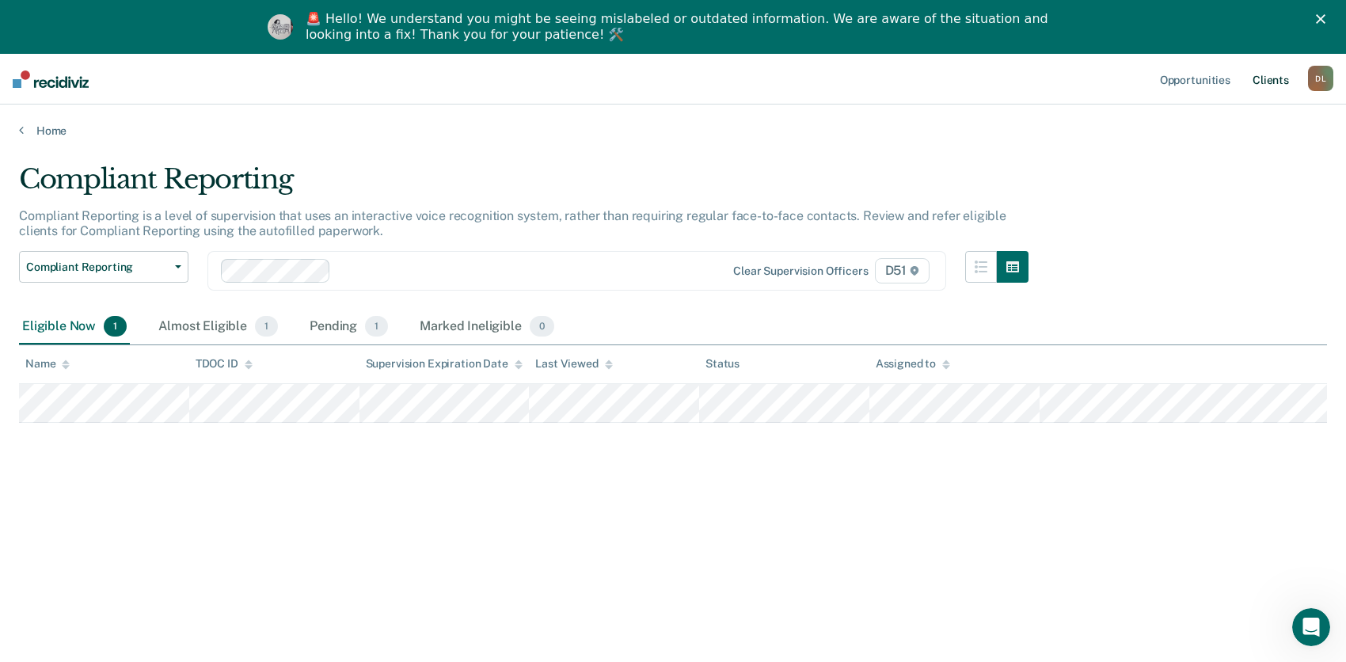 The image size is (1346, 662). I want to click on a: Home, so click(673, 131).